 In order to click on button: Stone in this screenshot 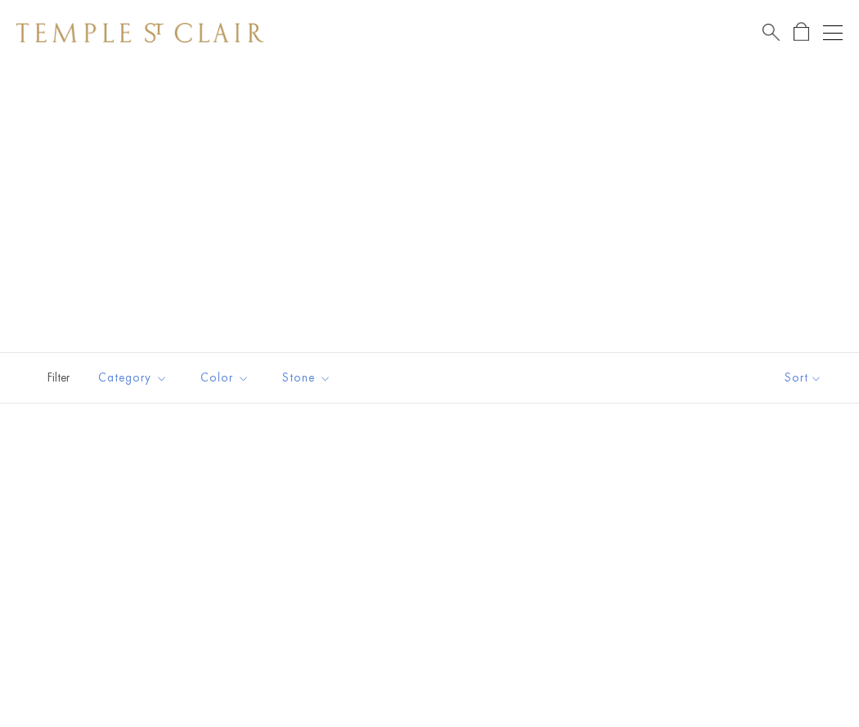, I will do `click(307, 377)`.